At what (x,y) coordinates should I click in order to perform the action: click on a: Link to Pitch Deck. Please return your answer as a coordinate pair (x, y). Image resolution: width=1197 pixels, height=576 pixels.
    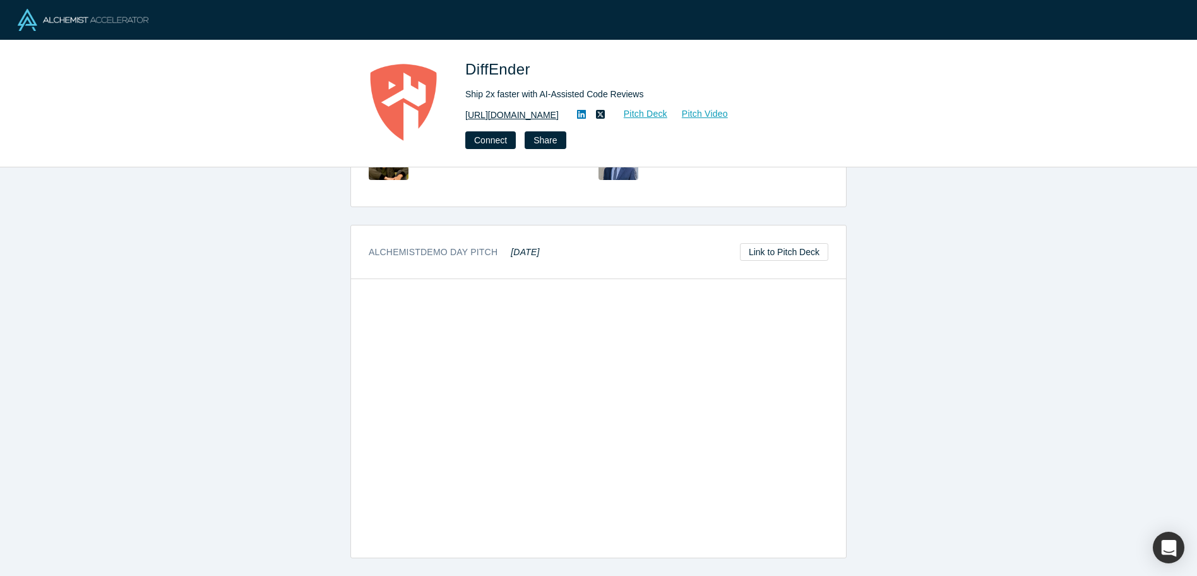
    Looking at the image, I should click on (784, 252).